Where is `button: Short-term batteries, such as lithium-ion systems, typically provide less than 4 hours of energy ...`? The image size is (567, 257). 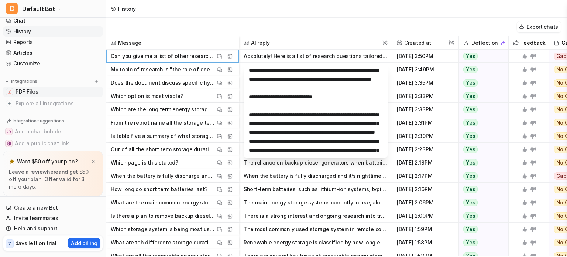 button: Short-term batteries, such as lithium-ion systems, typically provide less than 4 hours of energy ... is located at coordinates (316, 189).